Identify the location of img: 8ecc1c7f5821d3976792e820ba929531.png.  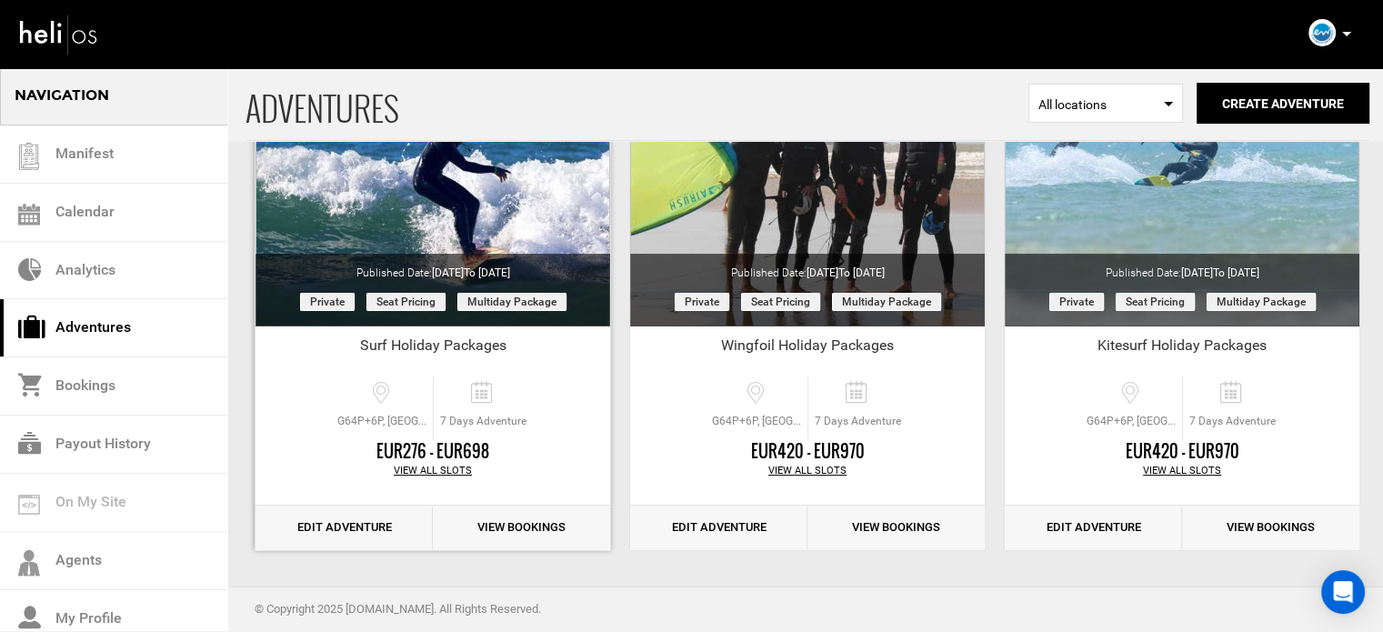
(1322, 33).